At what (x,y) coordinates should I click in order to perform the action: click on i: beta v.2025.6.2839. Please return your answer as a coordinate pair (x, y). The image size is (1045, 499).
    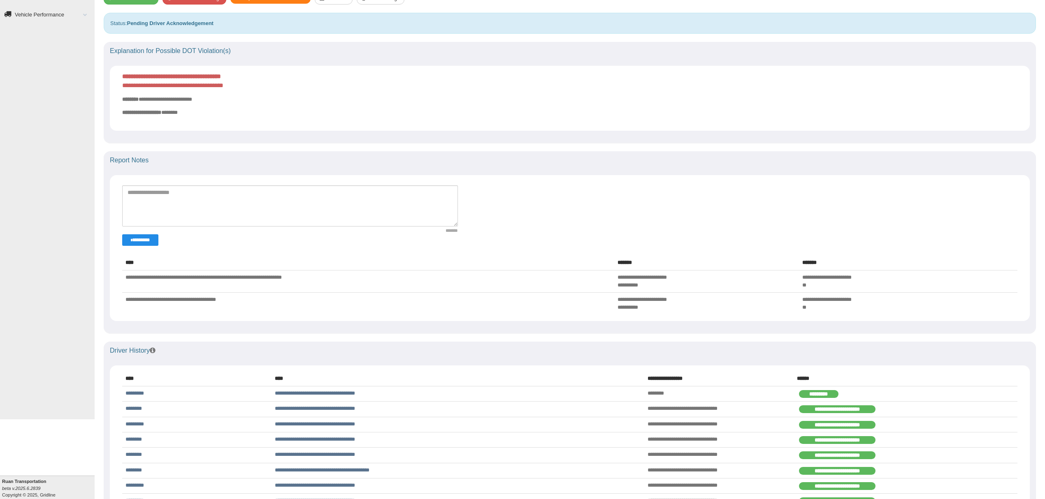
    Looking at the image, I should click on (21, 489).